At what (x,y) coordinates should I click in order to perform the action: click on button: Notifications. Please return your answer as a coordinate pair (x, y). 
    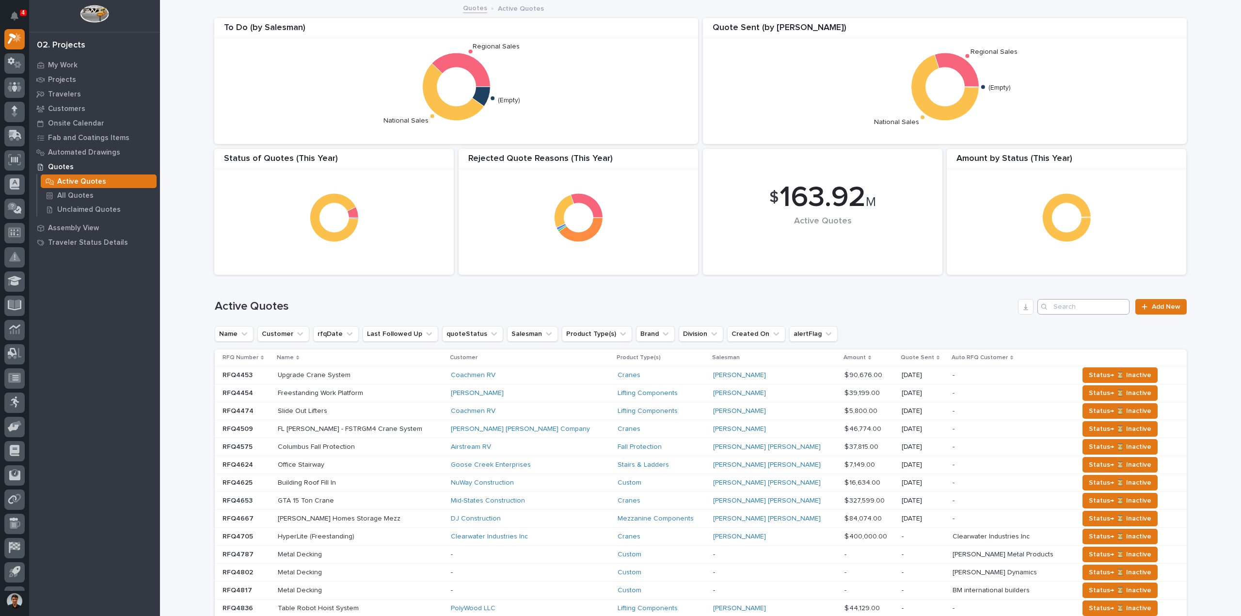
    Looking at the image, I should click on (15, 16).